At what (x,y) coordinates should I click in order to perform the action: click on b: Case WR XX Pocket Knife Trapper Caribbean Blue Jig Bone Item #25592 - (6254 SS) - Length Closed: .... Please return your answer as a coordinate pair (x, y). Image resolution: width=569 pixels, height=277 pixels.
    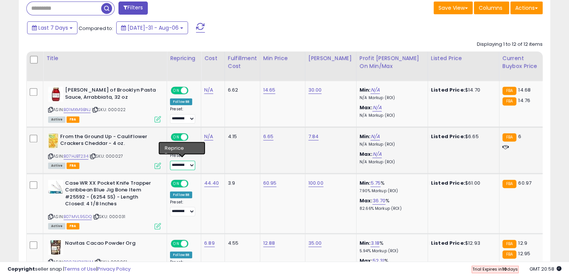
    Looking at the image, I should click on (111, 195).